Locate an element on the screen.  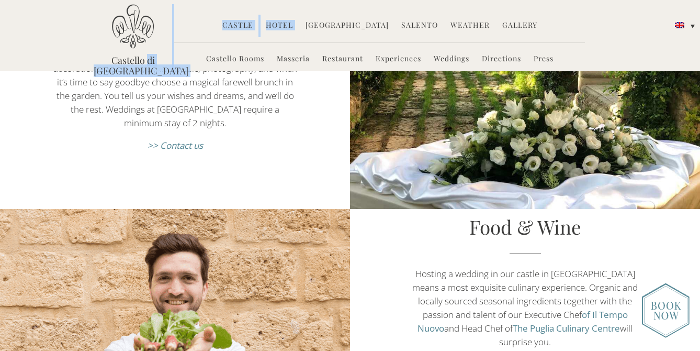
img: enquire_today_weddings_page.png is located at coordinates (666, 310).